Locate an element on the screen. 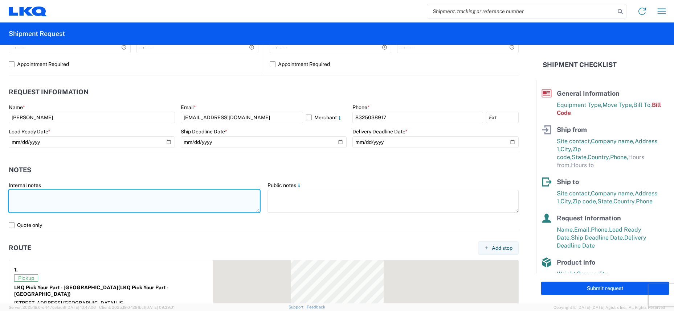 Image resolution: width=674 pixels, height=311 pixels. a: Support is located at coordinates (297, 307).